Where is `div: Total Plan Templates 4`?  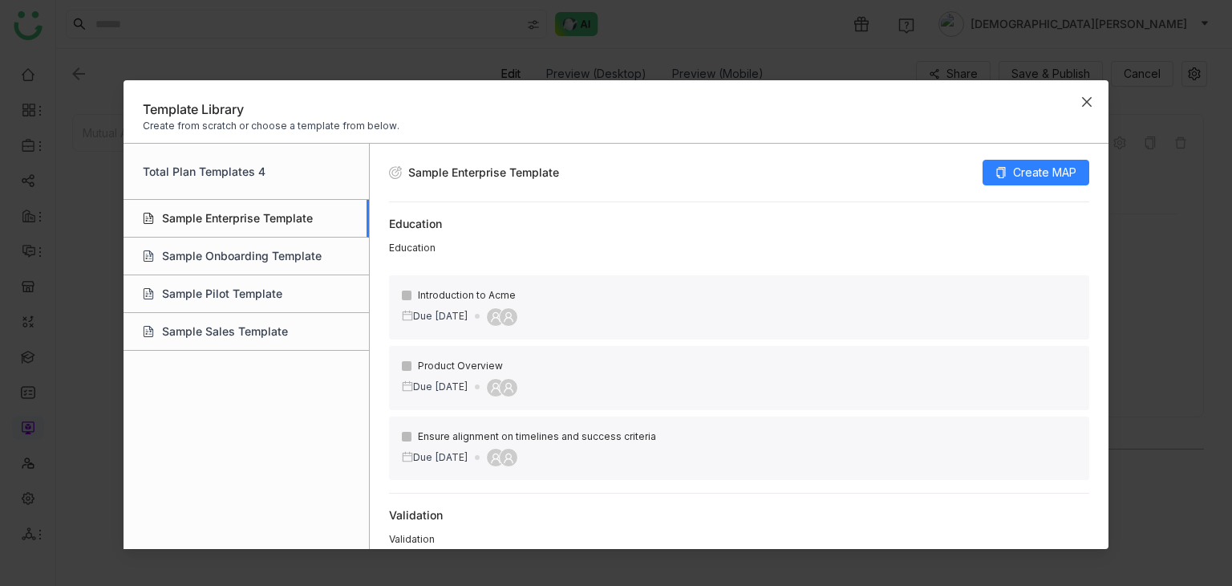 div: Total Plan Templates 4 is located at coordinates (246, 172).